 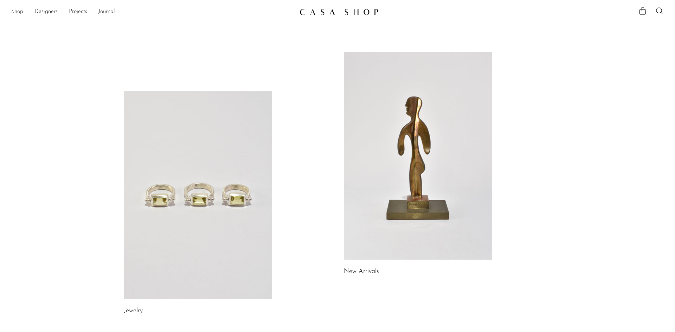 What do you see at coordinates (17, 12) in the screenshot?
I see `a: Shop` at bounding box center [17, 12].